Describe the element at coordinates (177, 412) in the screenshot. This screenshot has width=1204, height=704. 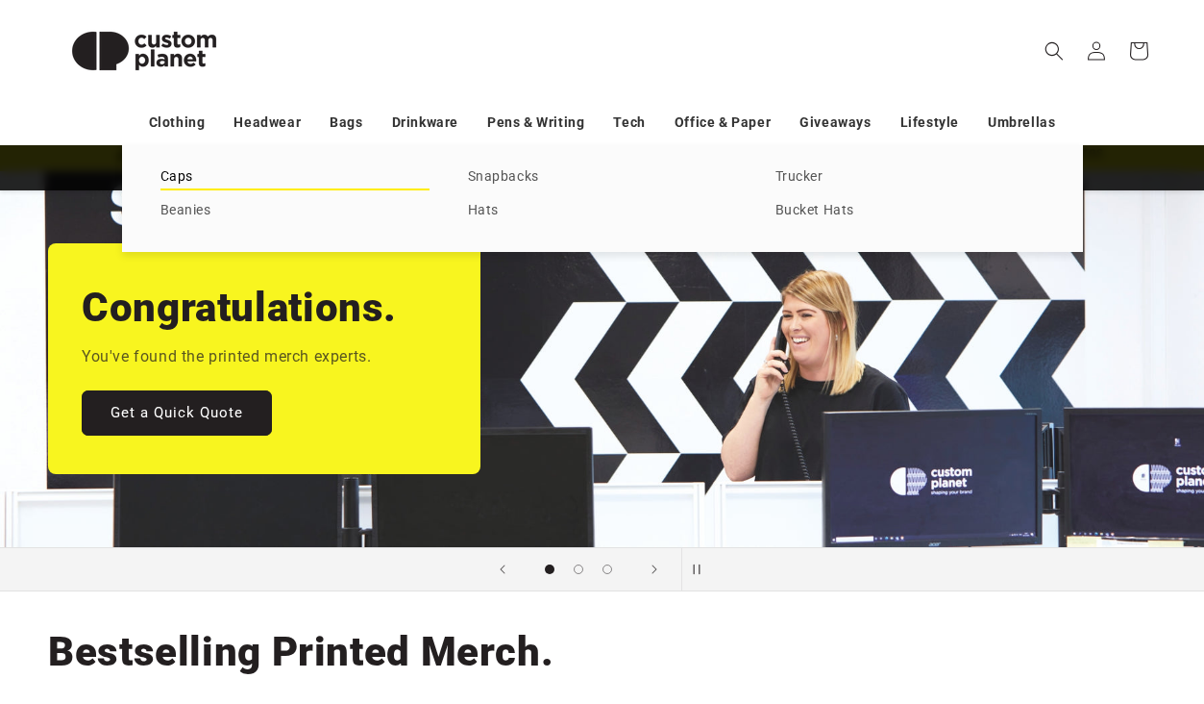
I see `a: Get a Quick Quote` at that location.